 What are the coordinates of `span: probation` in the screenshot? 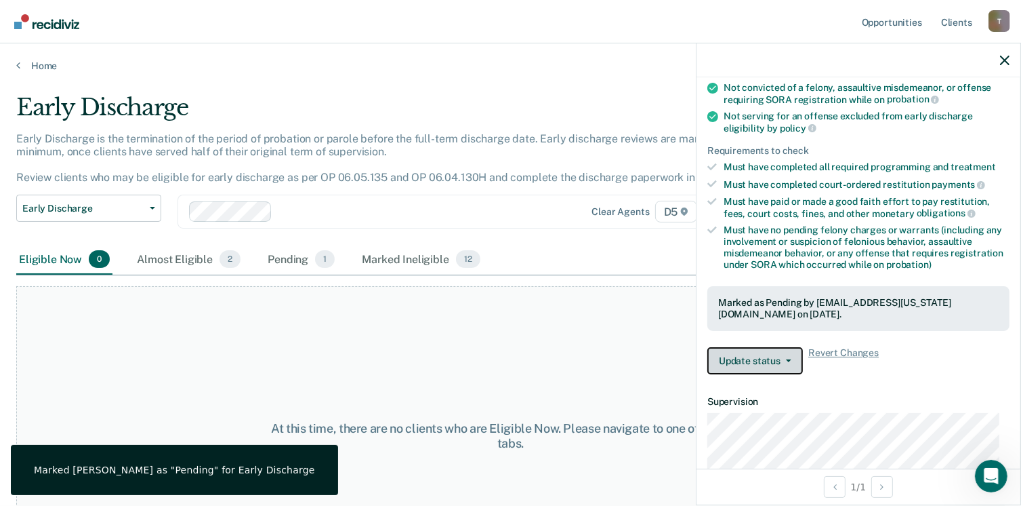 It's located at (914, 99).